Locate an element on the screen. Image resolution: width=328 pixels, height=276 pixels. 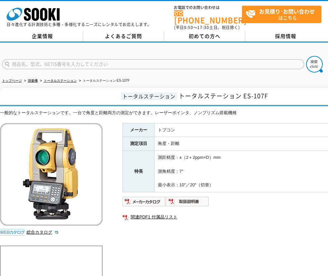
img: メーカーカタログ is located at coordinates (144, 202).